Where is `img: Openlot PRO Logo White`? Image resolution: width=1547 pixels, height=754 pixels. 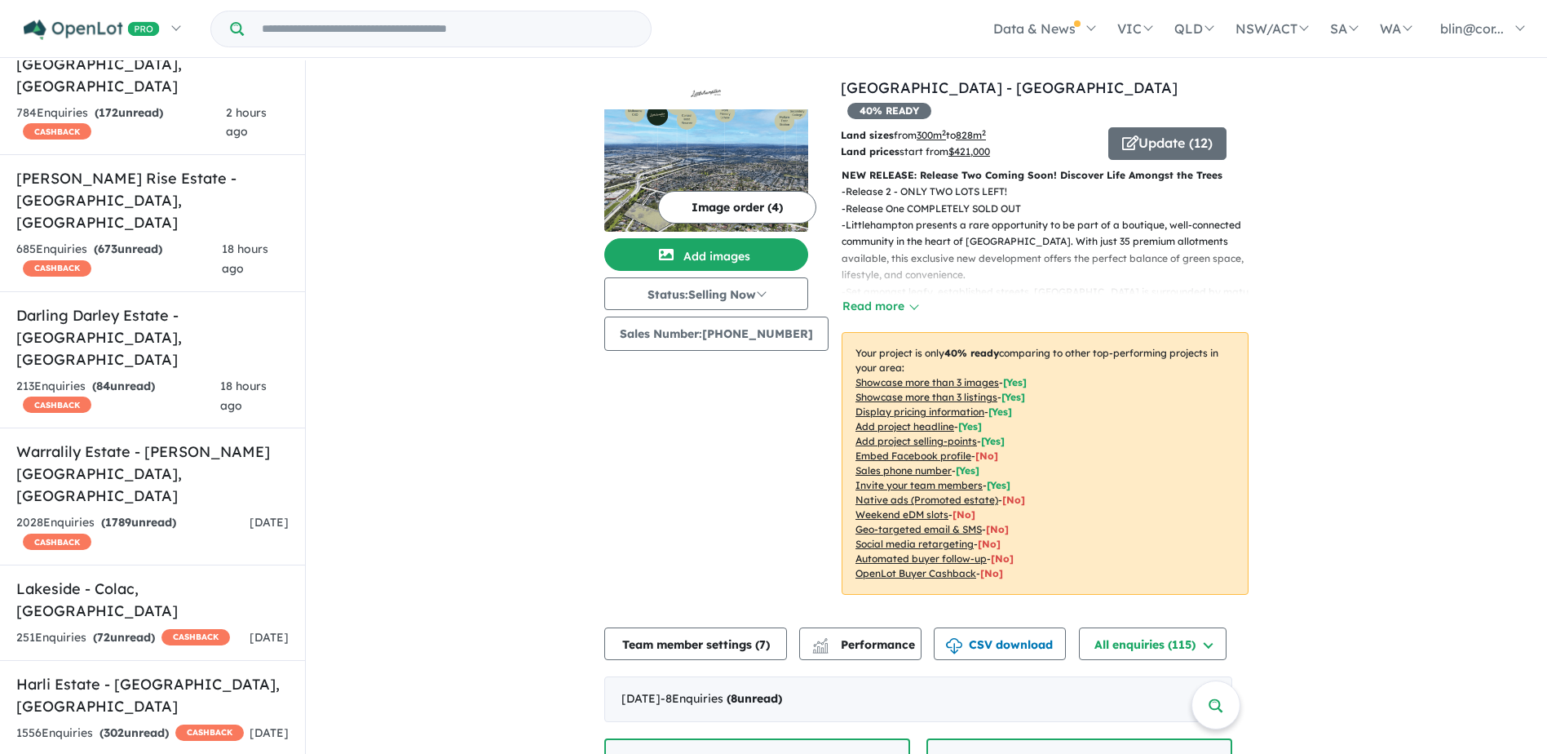 img: Openlot PRO Logo White is located at coordinates (91, 29).